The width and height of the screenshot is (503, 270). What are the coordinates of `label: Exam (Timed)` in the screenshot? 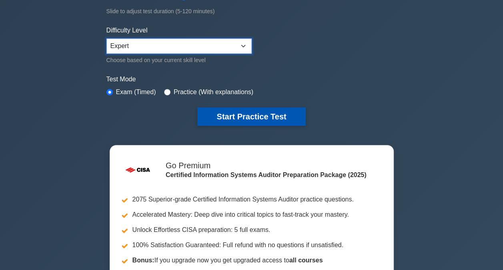 It's located at (136, 92).